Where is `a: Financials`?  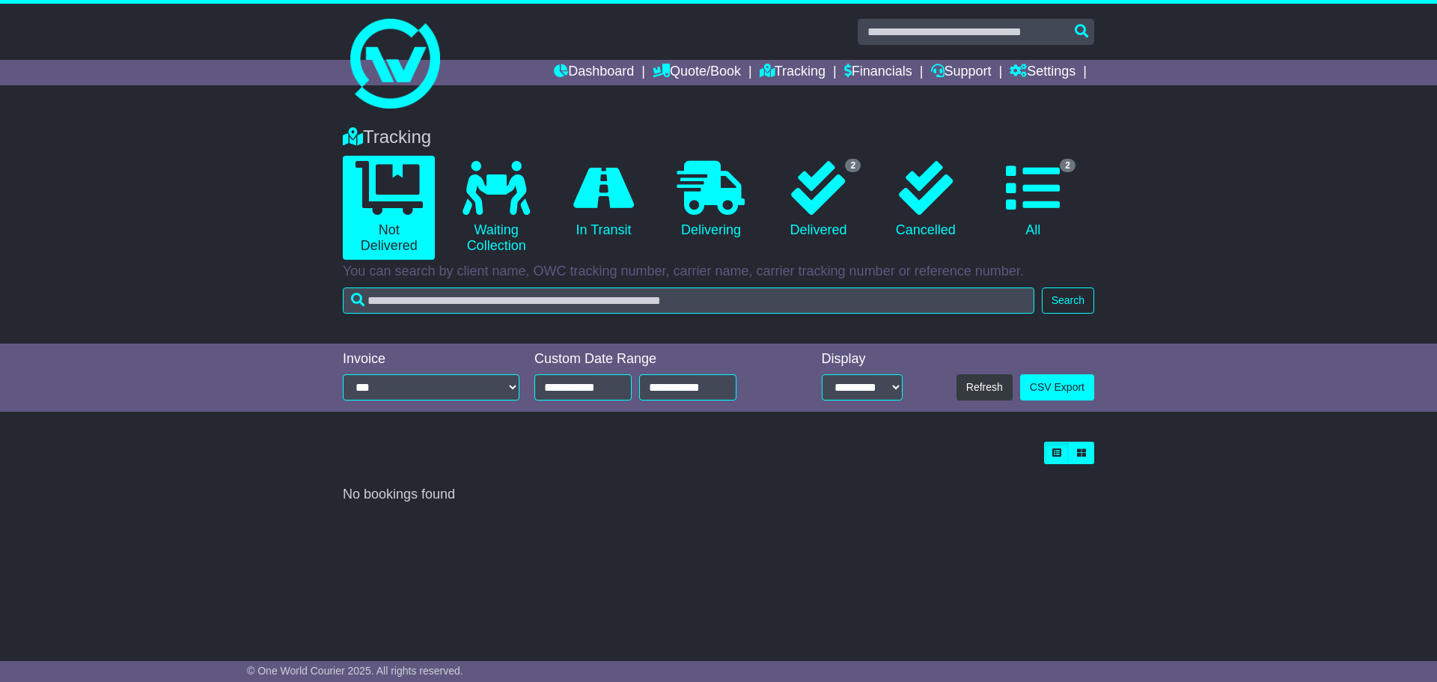
a: Financials is located at coordinates (878, 73).